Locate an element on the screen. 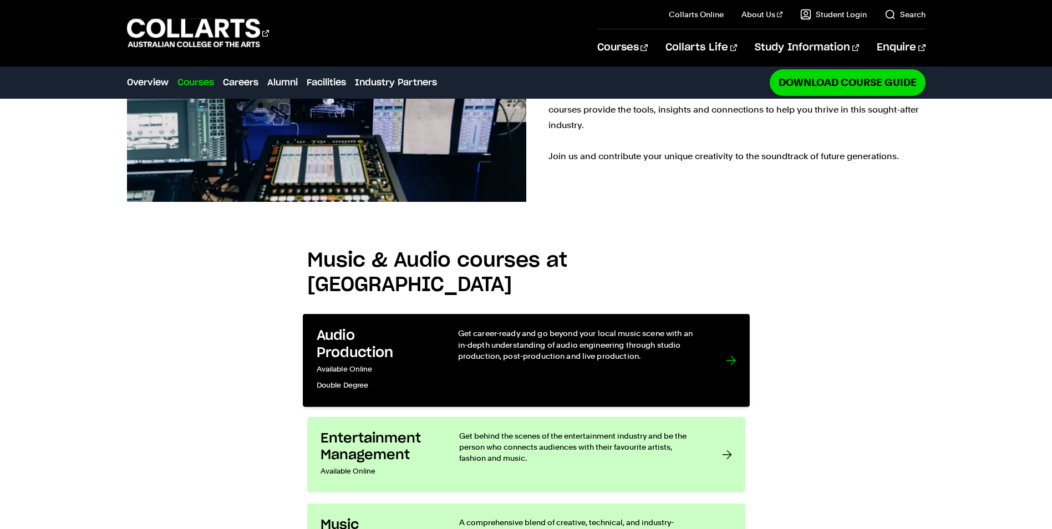  a: Careers is located at coordinates (241, 83).